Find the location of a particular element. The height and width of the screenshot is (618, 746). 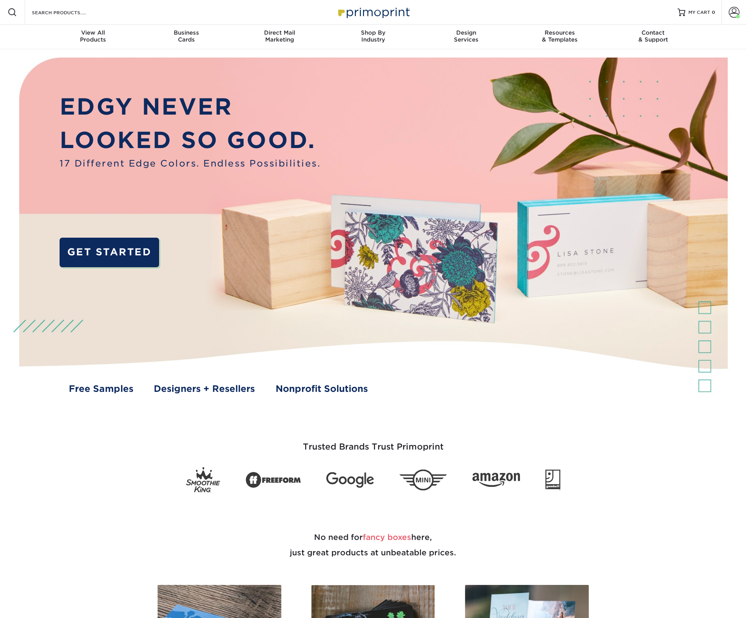

img: Amazon is located at coordinates (496, 480).